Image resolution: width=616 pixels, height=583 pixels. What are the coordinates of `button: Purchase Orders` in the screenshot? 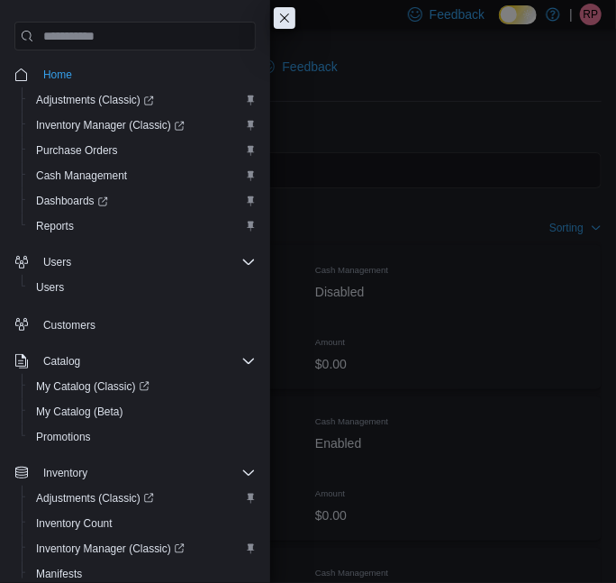 It's located at (142, 150).